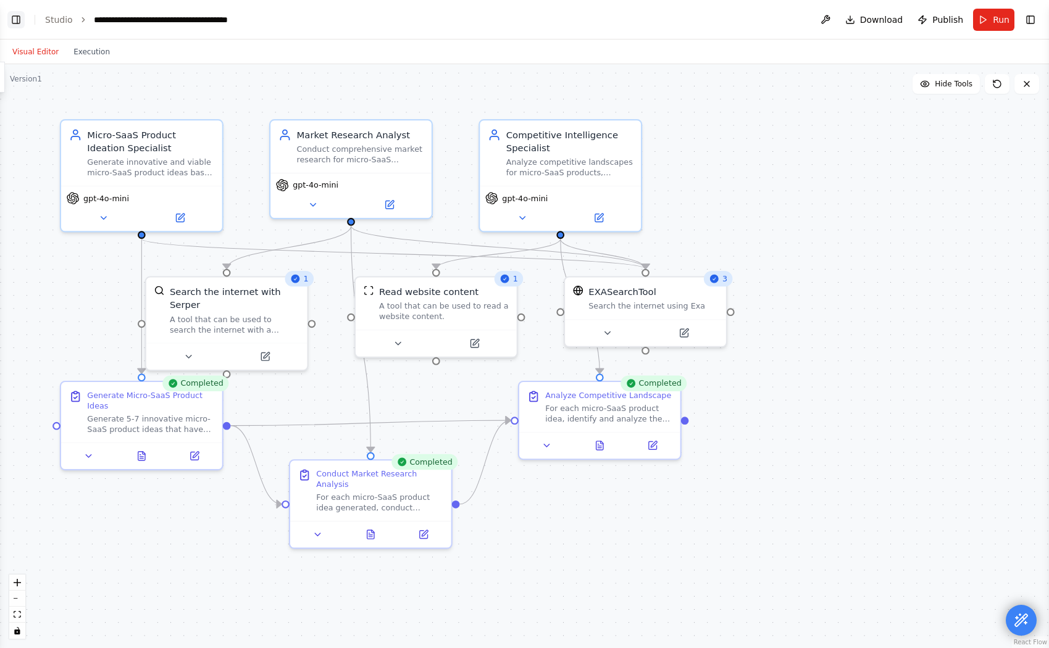 The width and height of the screenshot is (1049, 648). What do you see at coordinates (227, 324) in the screenshot?
I see `div: 1SerperDevToolSearch the internet with SerperA tool that can be used to search the internet with ...` at bounding box center [227, 324].